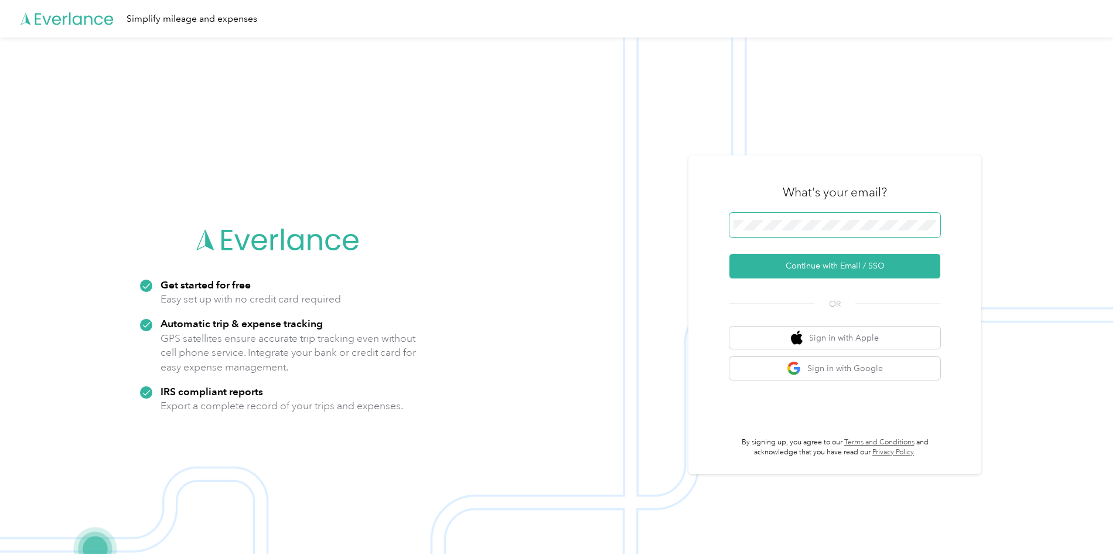 The image size is (1119, 554). What do you see at coordinates (241, 323) in the screenshot?
I see `strong: Automatic trip & expense tracking` at bounding box center [241, 323].